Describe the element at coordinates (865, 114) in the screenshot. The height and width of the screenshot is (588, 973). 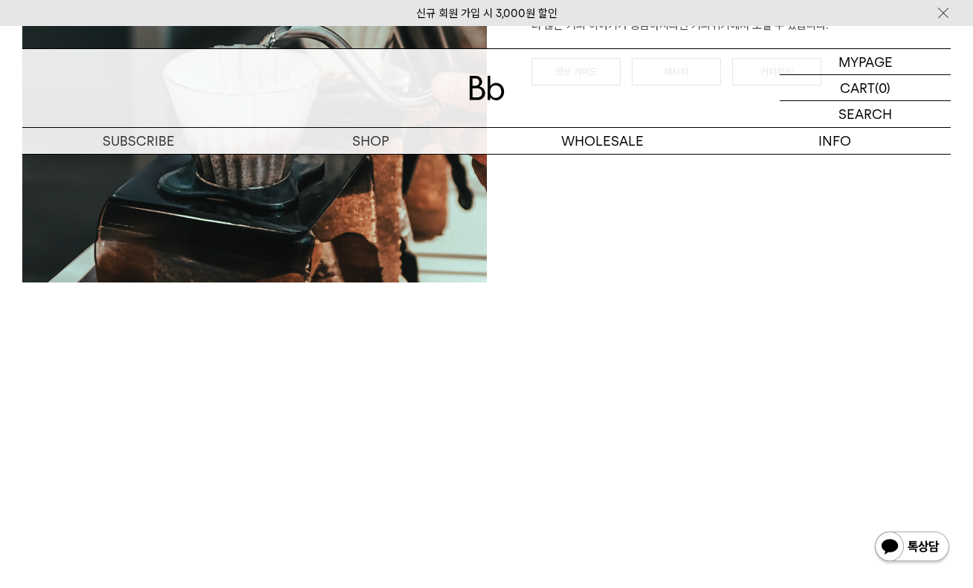
I see `p: SEARCH` at that location.